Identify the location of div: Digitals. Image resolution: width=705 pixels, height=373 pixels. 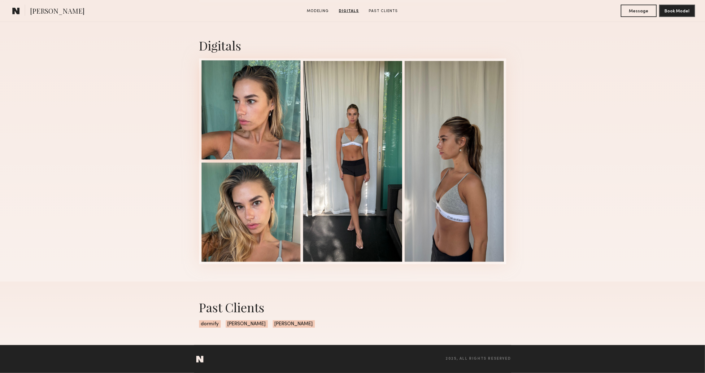
(353, 45).